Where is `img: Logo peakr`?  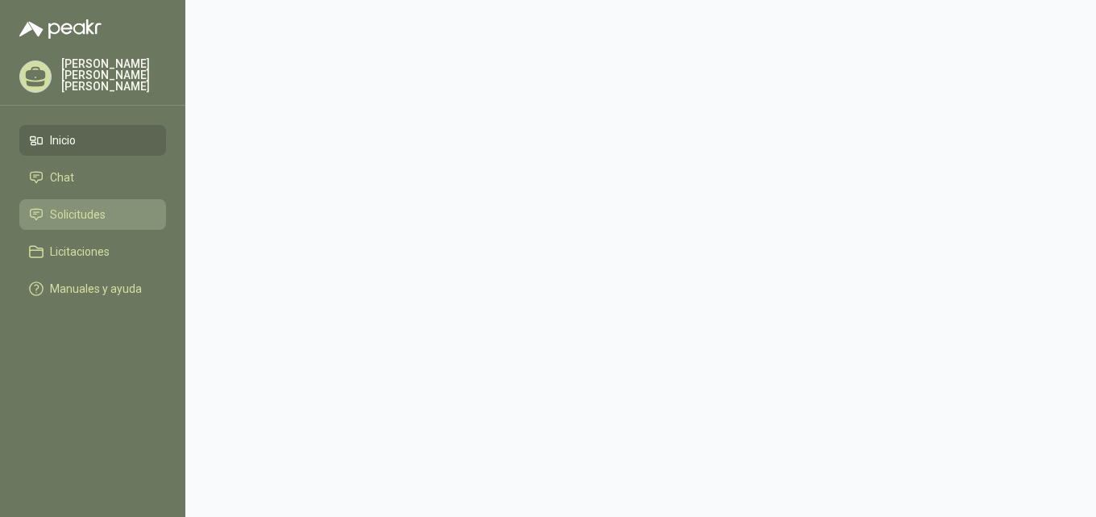
img: Logo peakr is located at coordinates (60, 29).